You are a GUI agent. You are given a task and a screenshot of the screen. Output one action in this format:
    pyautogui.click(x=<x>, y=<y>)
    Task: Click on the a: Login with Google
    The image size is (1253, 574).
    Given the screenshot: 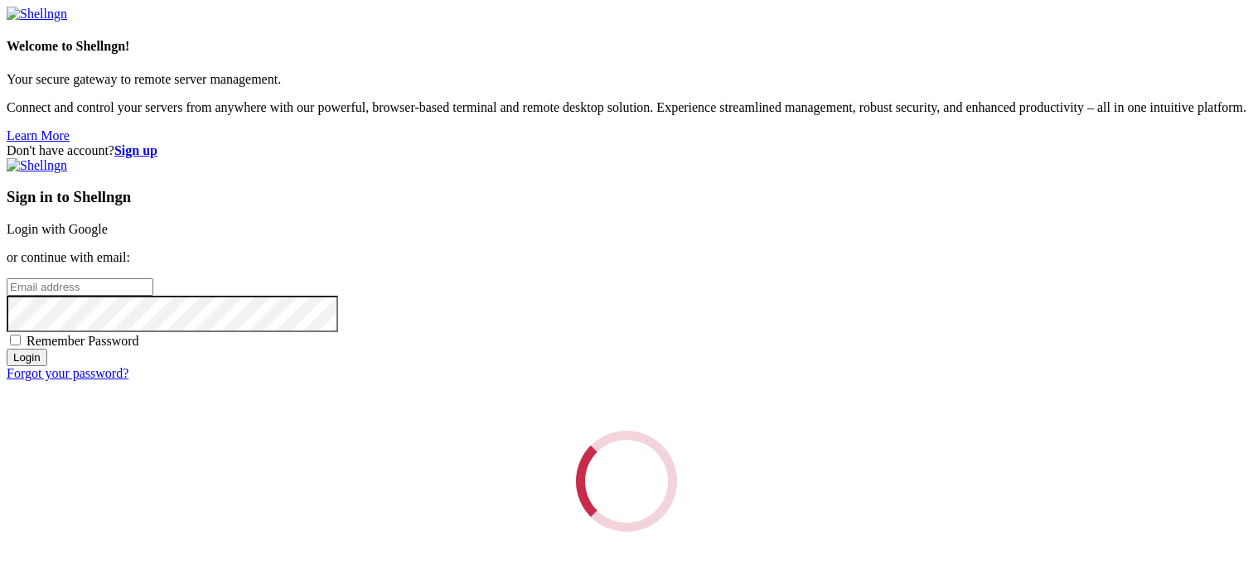 What is the action you would take?
    pyautogui.click(x=57, y=229)
    